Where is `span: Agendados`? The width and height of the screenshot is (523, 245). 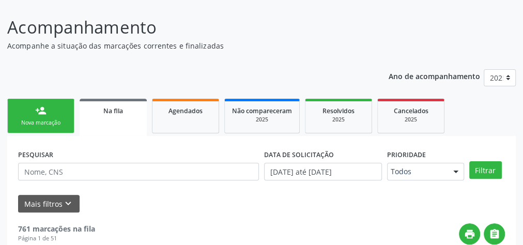
span: Agendados is located at coordinates (185, 111).